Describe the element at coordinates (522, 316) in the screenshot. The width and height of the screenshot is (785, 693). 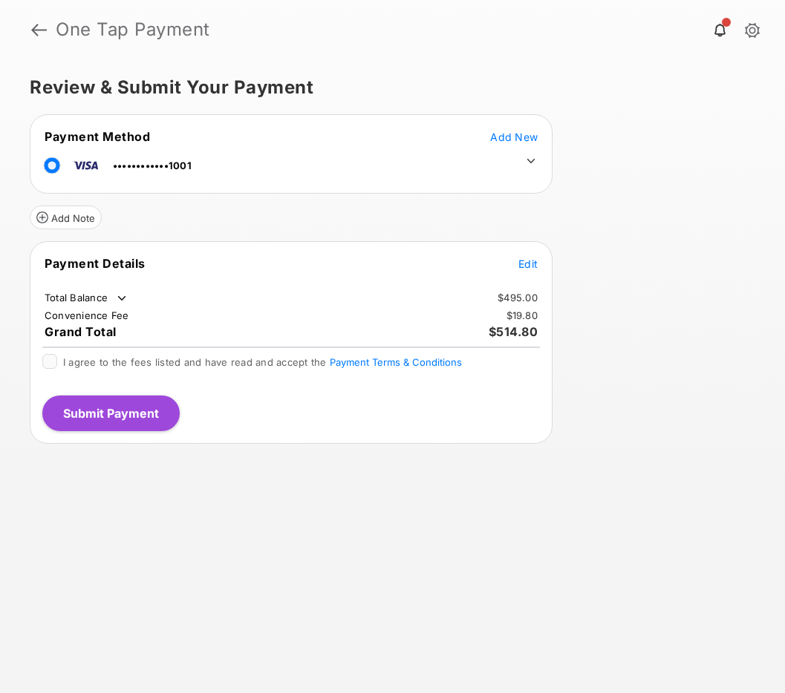
I see `td: $19.80` at that location.